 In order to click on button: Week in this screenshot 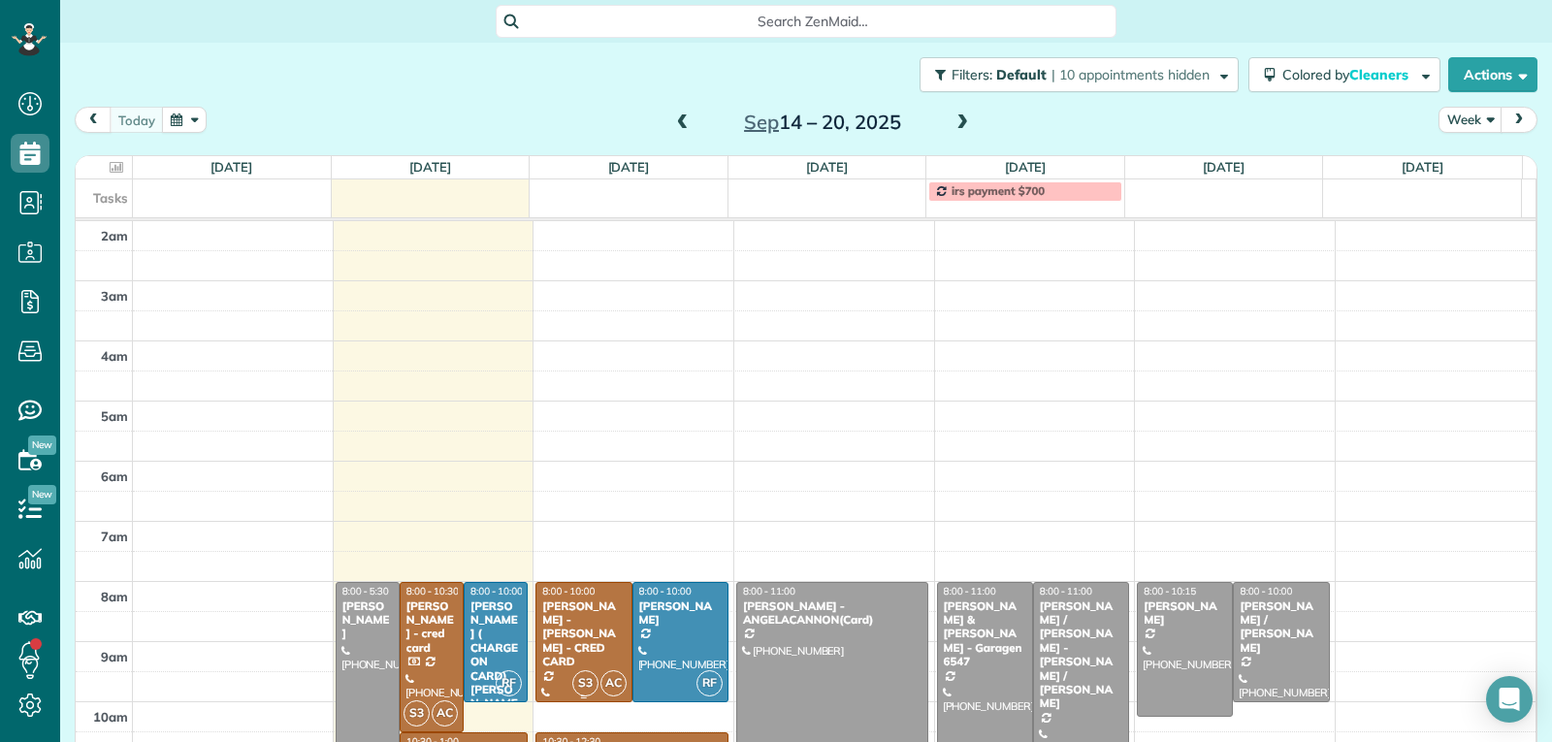, I will do `click(1471, 119)`.